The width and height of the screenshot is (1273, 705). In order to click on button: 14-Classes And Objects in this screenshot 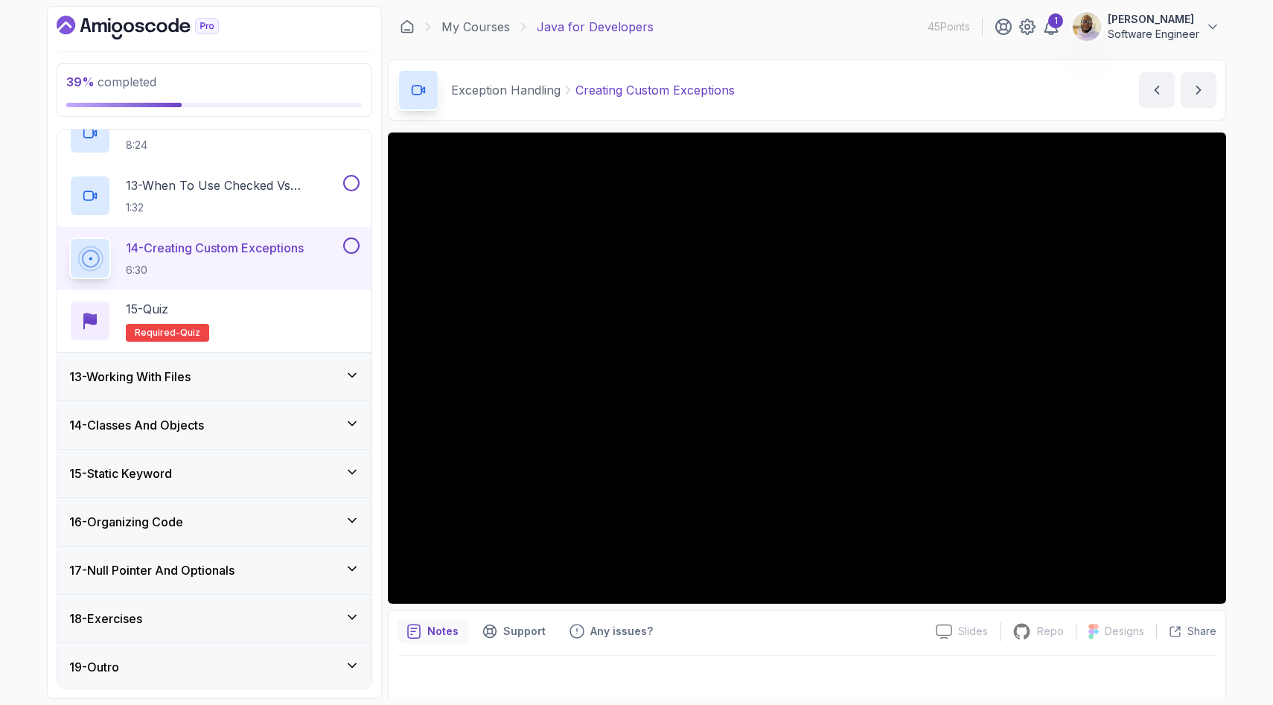, I will do `click(214, 425)`.